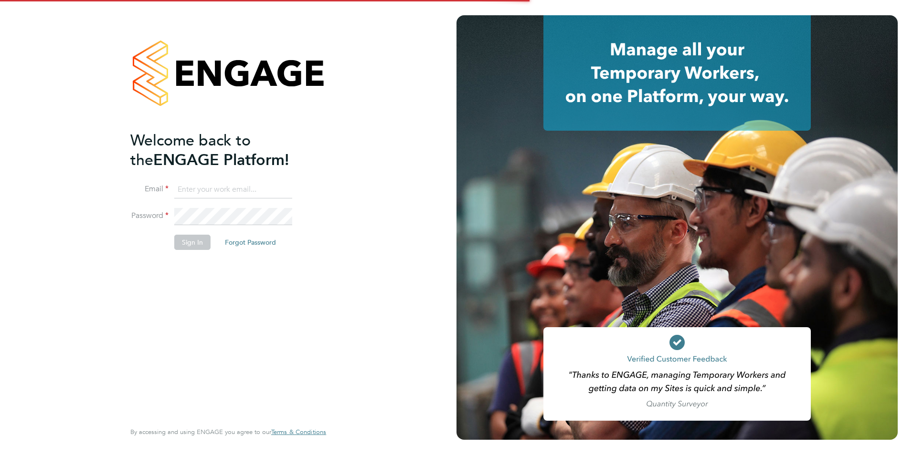  I want to click on label: Password, so click(149, 216).